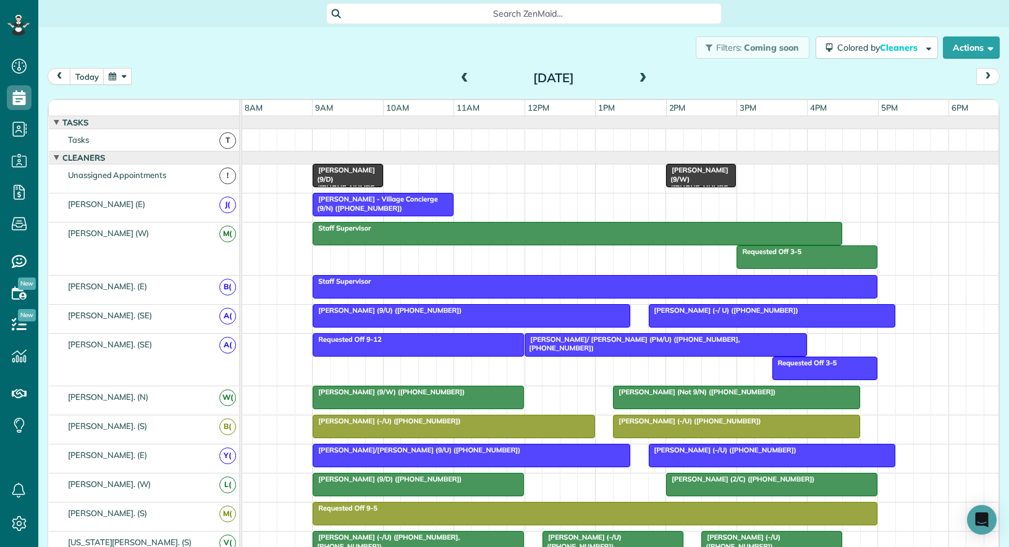 This screenshot has width=1009, height=547. What do you see at coordinates (253, 107) in the screenshot?
I see `span: 8am` at bounding box center [253, 107].